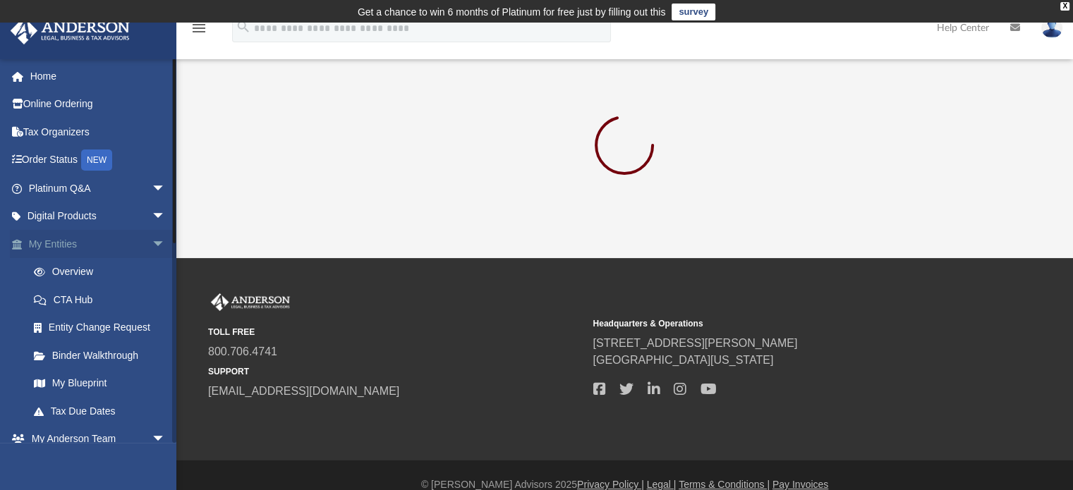 Image resolution: width=1073 pixels, height=490 pixels. I want to click on a: menu, so click(199, 32).